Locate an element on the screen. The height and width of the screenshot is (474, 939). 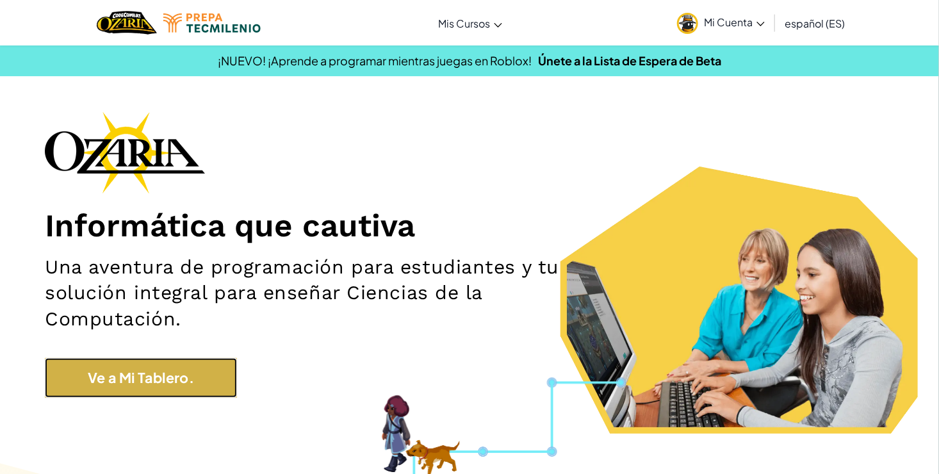
span: español (ES) is located at coordinates (815, 23).